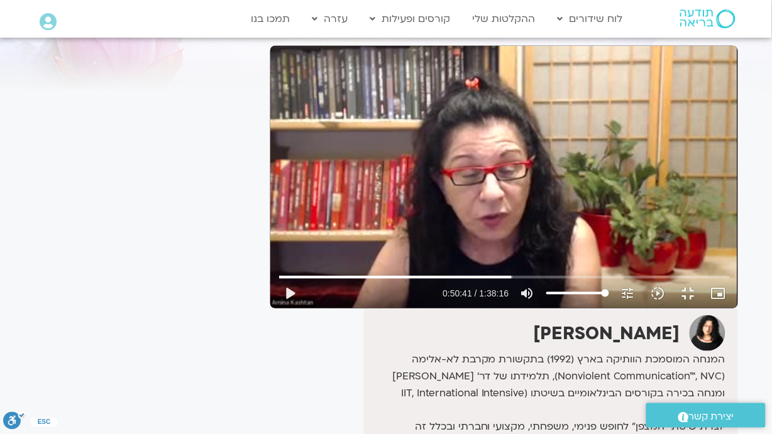  What do you see at coordinates (546, 385) in the screenshot?
I see `p: המנחה המוסמכת הוותיקה בארץ (1992) בתקשורת מקרבת לא-אלימה (Nonviolent Communication™, NVC), תלמידת...` at bounding box center [546, 385].